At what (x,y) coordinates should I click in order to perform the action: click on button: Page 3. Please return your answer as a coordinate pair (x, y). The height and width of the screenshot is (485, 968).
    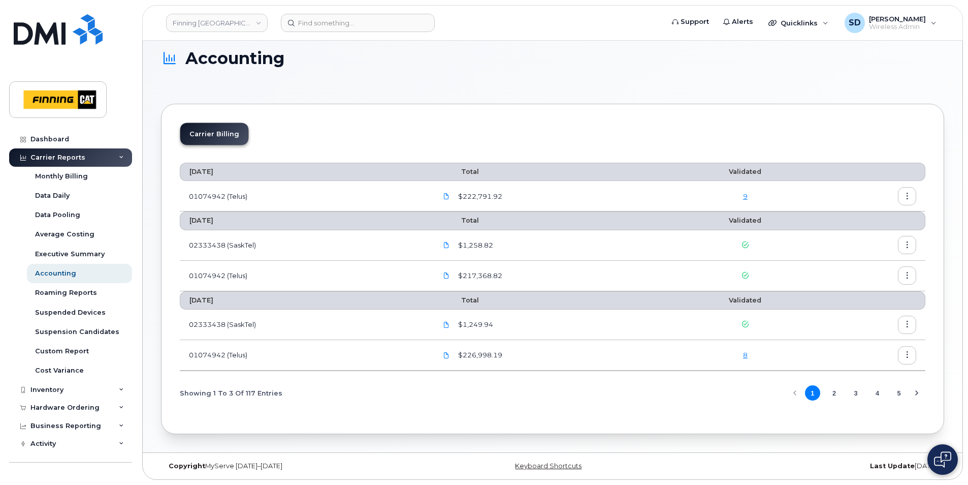
    Looking at the image, I should click on (856, 393).